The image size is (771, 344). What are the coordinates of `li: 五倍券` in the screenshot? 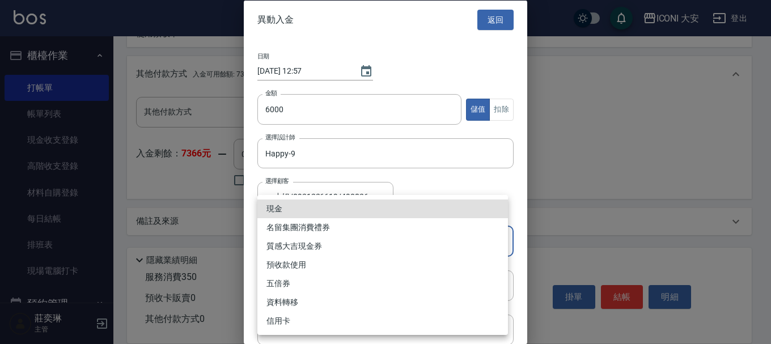 It's located at (383, 283).